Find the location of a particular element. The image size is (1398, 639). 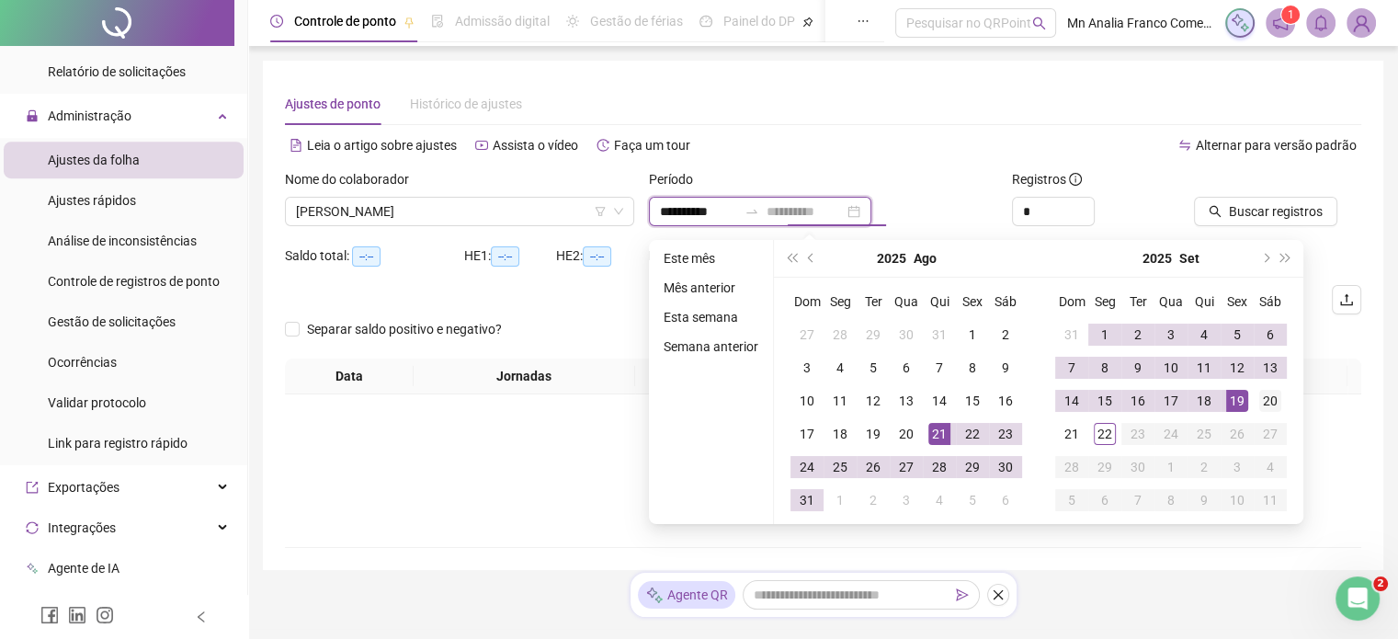

td: 2025-08-08 is located at coordinates (973, 368).